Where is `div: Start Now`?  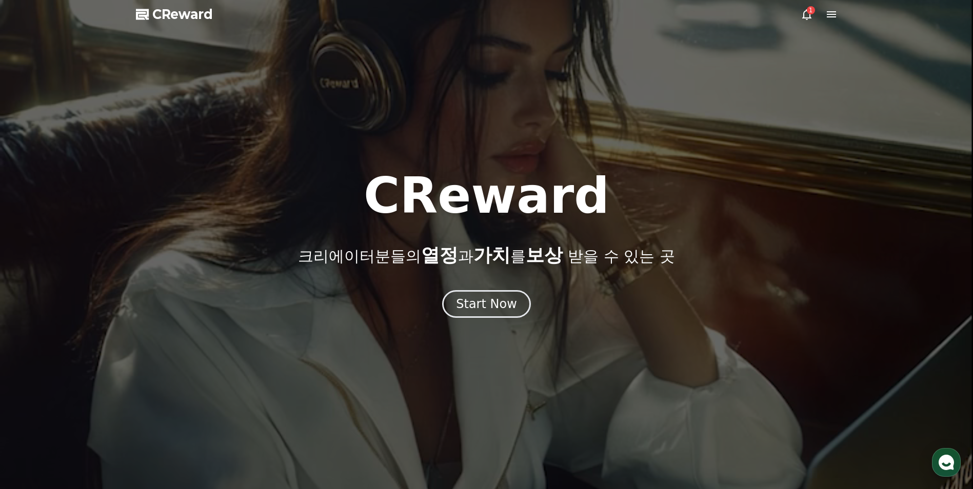
div: Start Now is located at coordinates (486, 304).